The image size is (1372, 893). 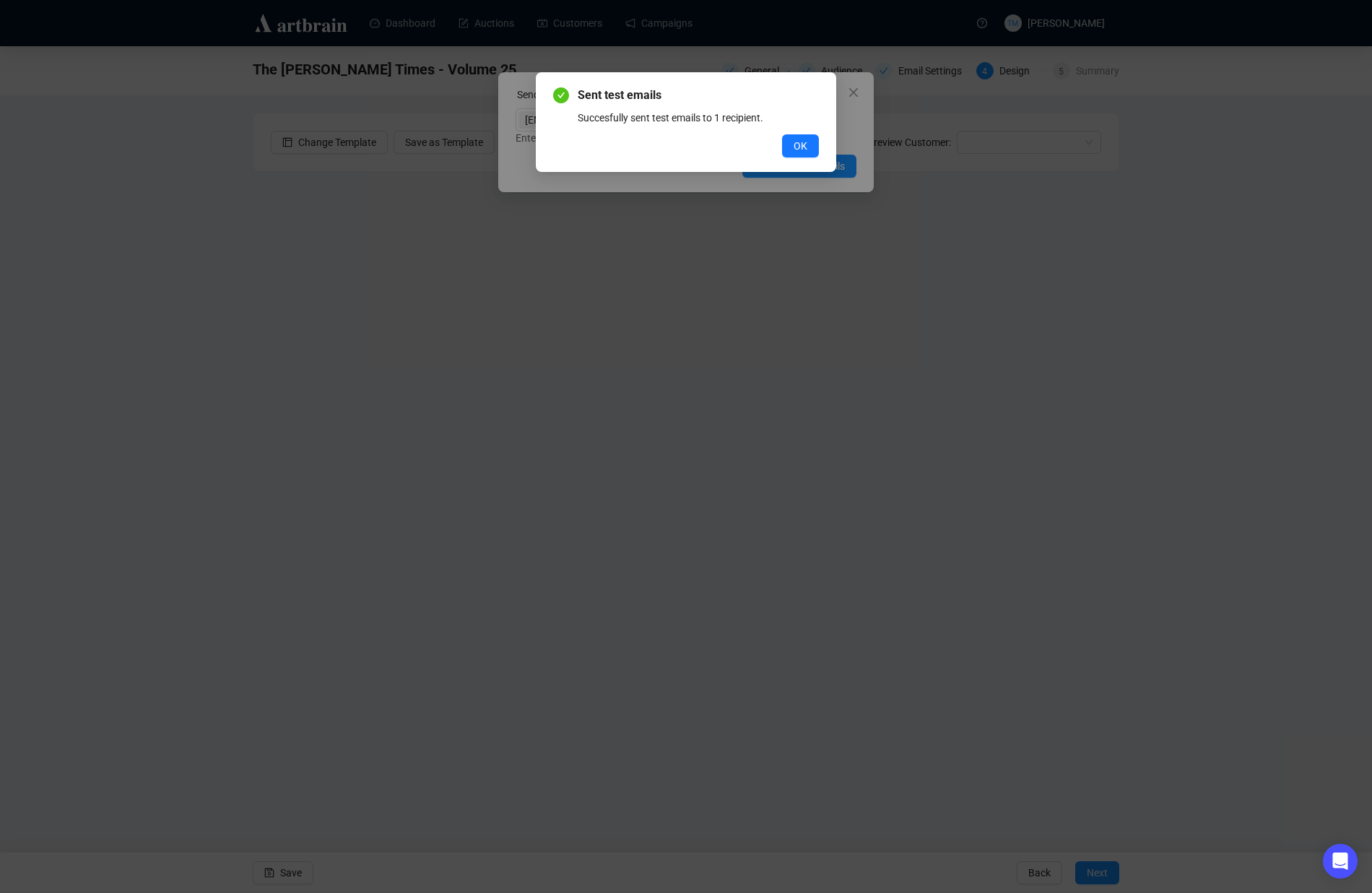 I want to click on span: OK, so click(x=800, y=145).